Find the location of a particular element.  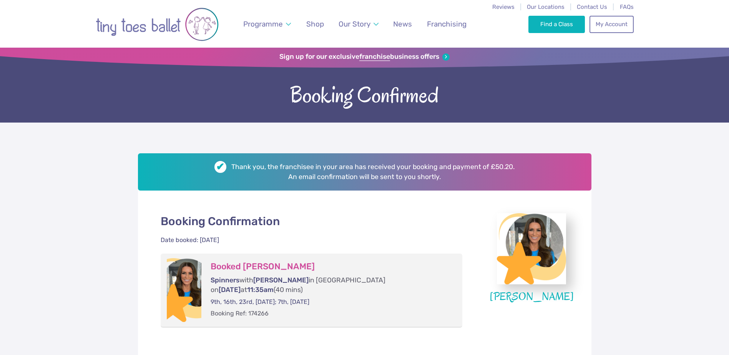

span: Franchising is located at coordinates (447, 24).